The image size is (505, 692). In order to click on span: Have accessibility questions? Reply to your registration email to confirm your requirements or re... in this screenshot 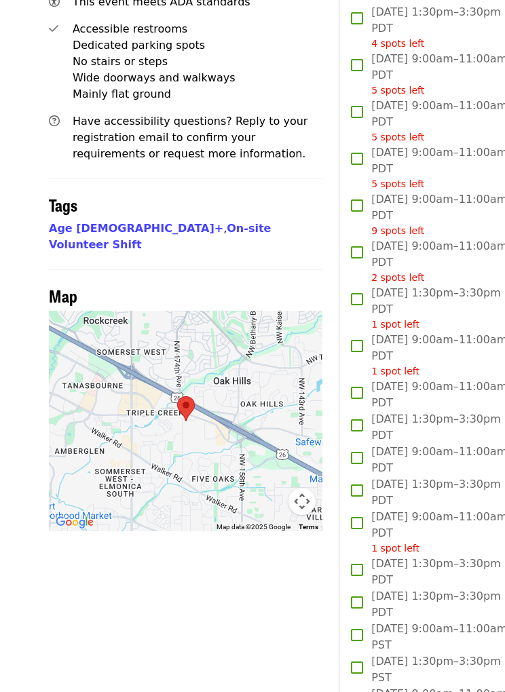, I will do `click(152, 138)`.